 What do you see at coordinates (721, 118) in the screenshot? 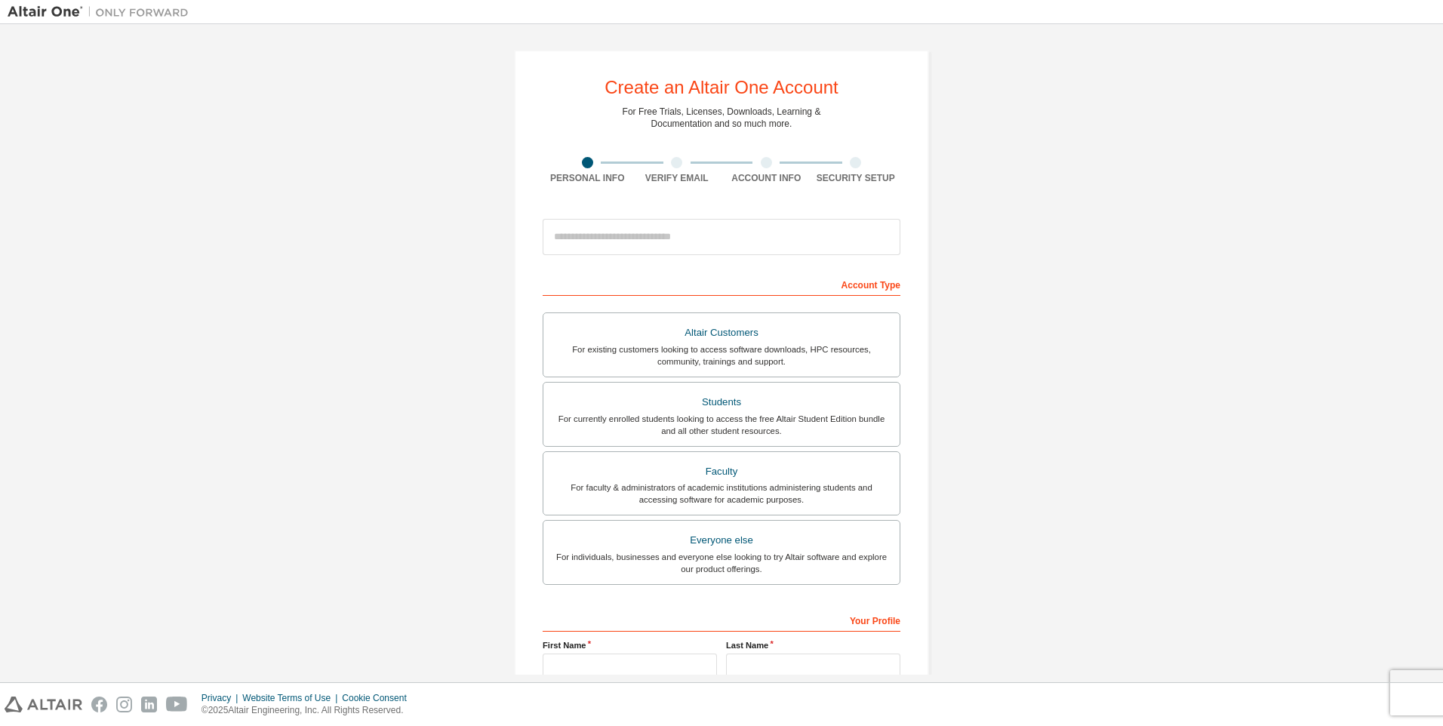
I see `div: For Free Trials, Licenses, Downloads, Learning & Documentation and so much more.` at bounding box center [721, 118].